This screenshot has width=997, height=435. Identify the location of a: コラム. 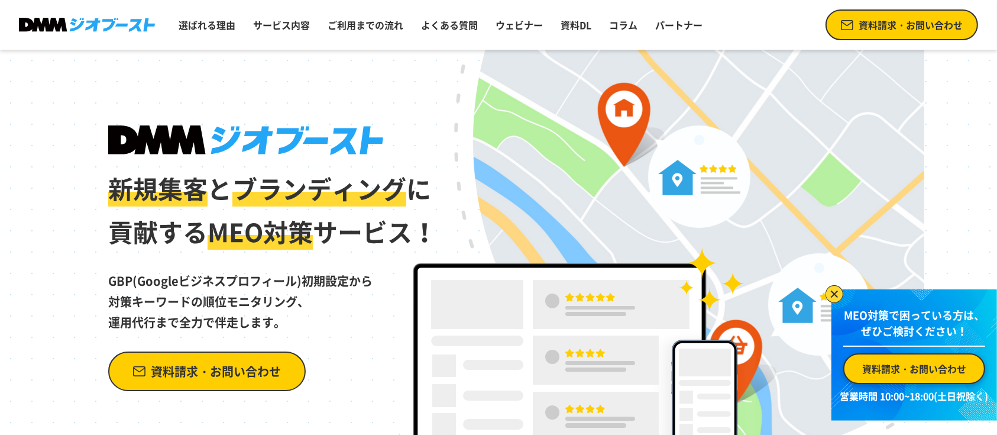
(624, 25).